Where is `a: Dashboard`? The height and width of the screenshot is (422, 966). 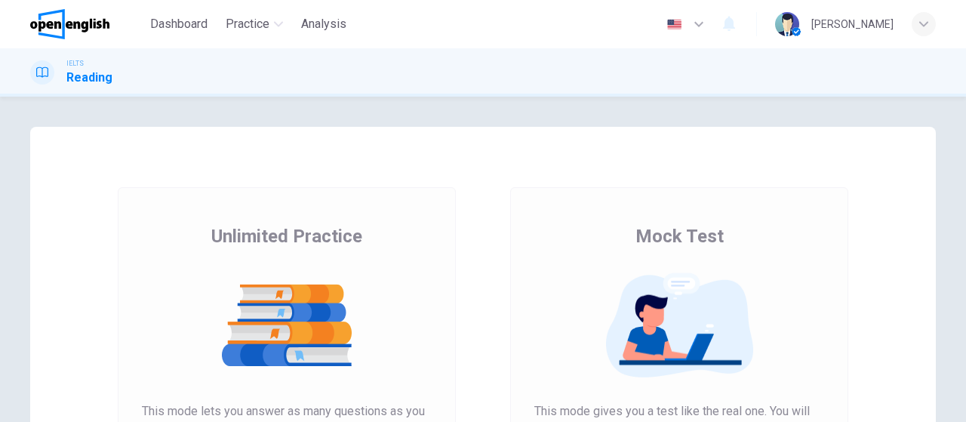 a: Dashboard is located at coordinates (179, 24).